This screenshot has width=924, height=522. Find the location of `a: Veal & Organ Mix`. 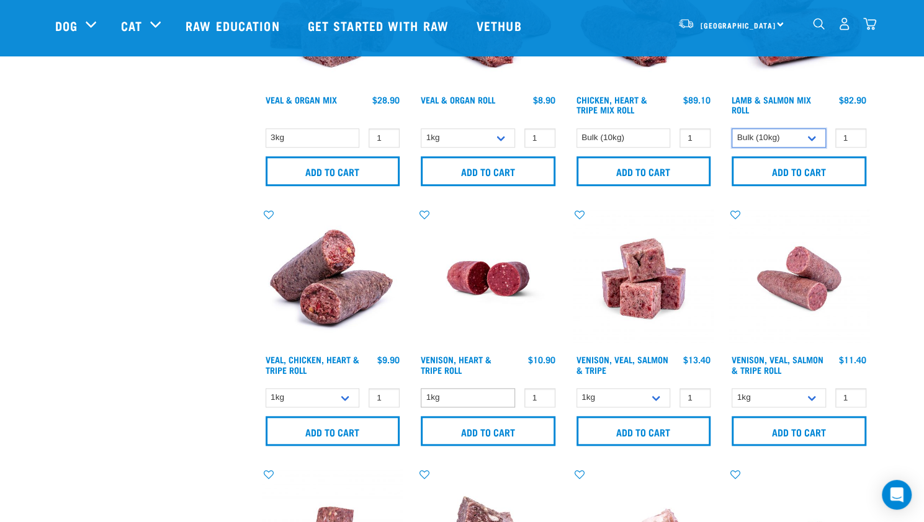

a: Veal & Organ Mix is located at coordinates (301, 99).